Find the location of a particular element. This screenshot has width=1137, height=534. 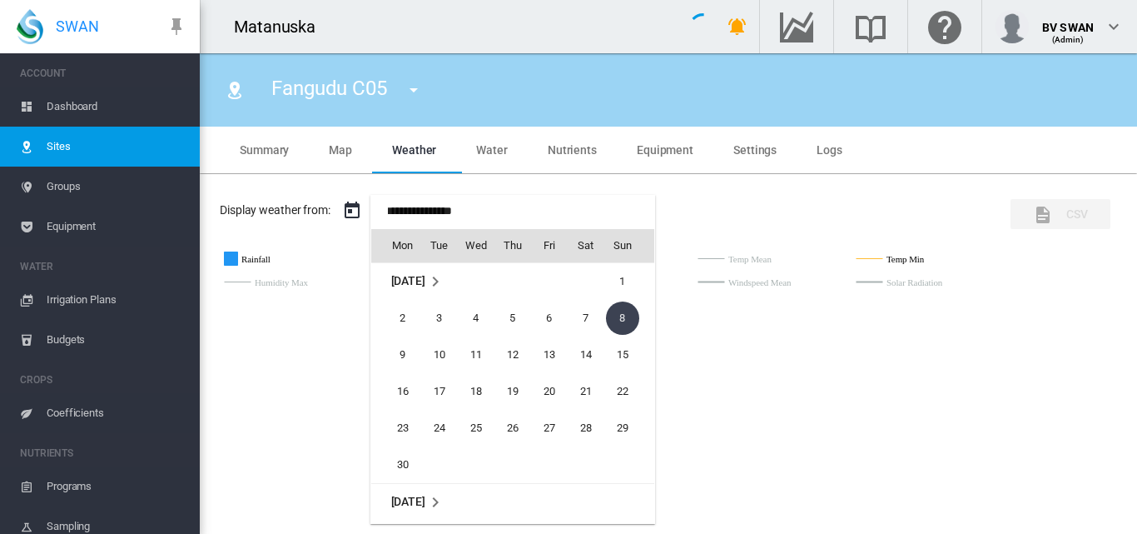

td: Friday September 27 2024 is located at coordinates (550, 428).